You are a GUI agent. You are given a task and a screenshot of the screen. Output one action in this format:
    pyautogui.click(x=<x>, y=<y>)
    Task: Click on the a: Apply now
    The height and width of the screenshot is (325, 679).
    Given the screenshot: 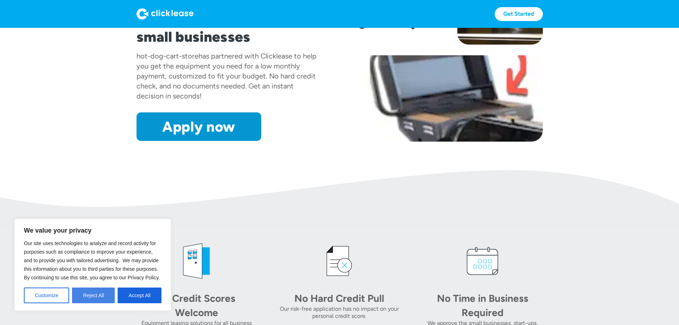 What is the action you would take?
    pyautogui.click(x=199, y=127)
    